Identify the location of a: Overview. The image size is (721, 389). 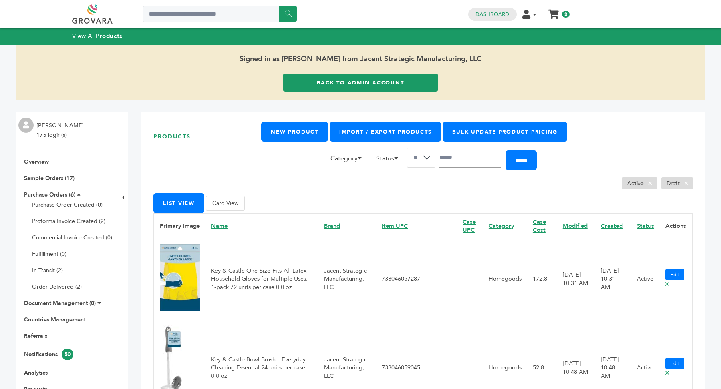
(36, 162).